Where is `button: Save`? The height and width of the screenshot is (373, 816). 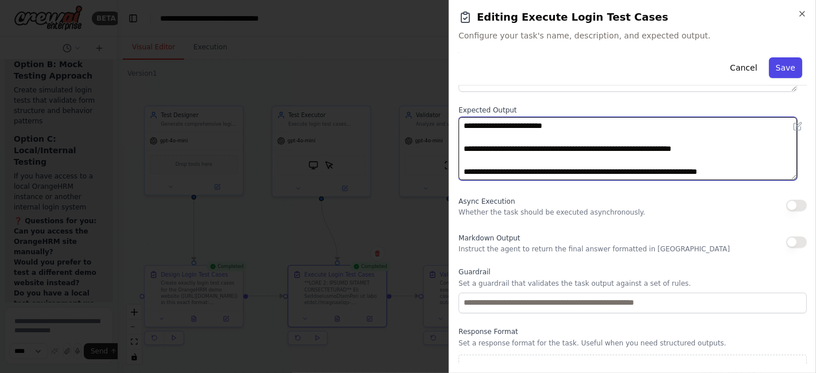
button: Save is located at coordinates (785, 68).